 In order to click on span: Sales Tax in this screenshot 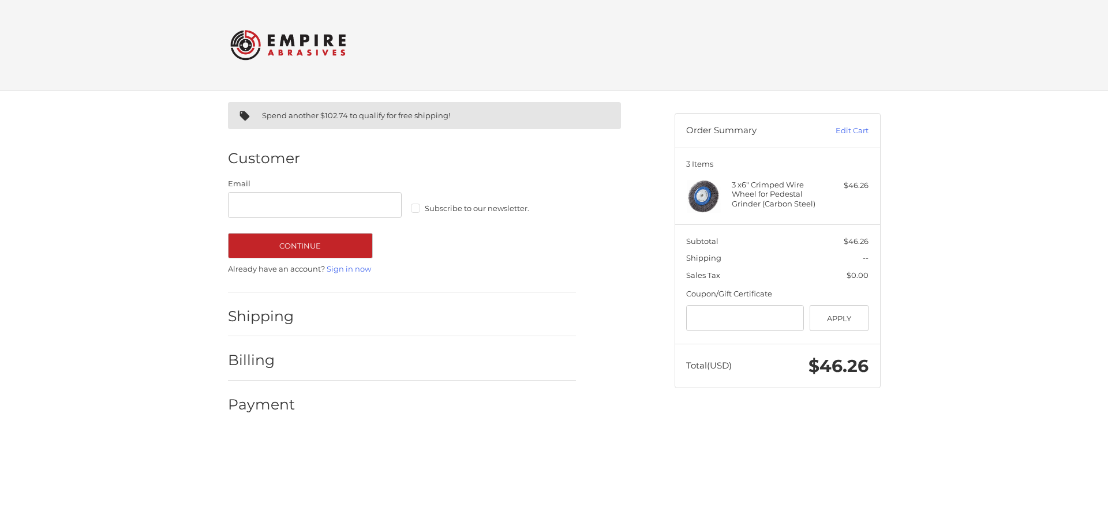, I will do `click(703, 275)`.